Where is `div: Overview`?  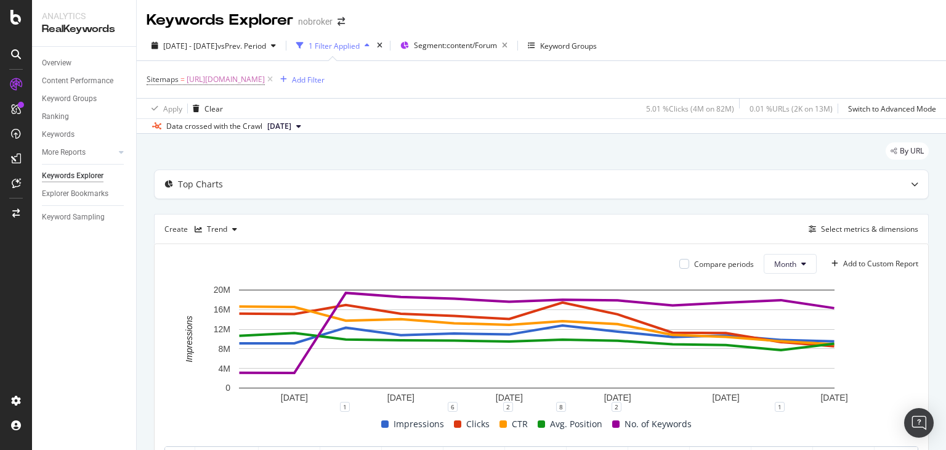 div: Overview is located at coordinates (57, 63).